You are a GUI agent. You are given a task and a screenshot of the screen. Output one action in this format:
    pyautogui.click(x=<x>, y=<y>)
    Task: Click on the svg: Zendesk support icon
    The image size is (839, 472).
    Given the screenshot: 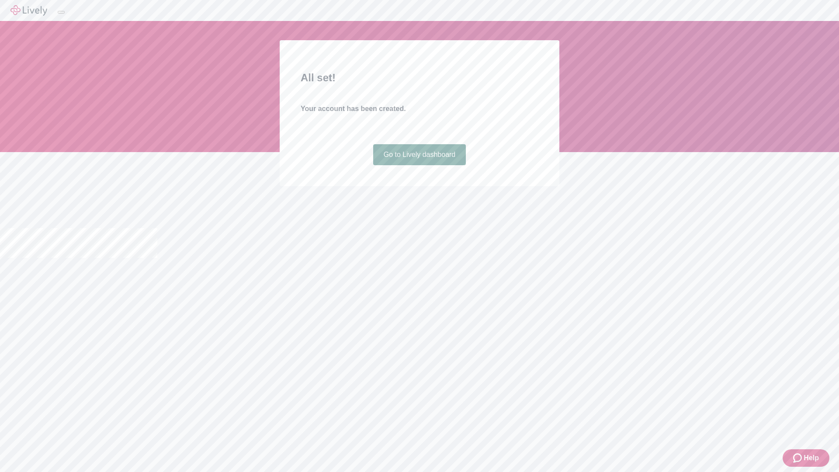 What is the action you would take?
    pyautogui.click(x=798, y=458)
    